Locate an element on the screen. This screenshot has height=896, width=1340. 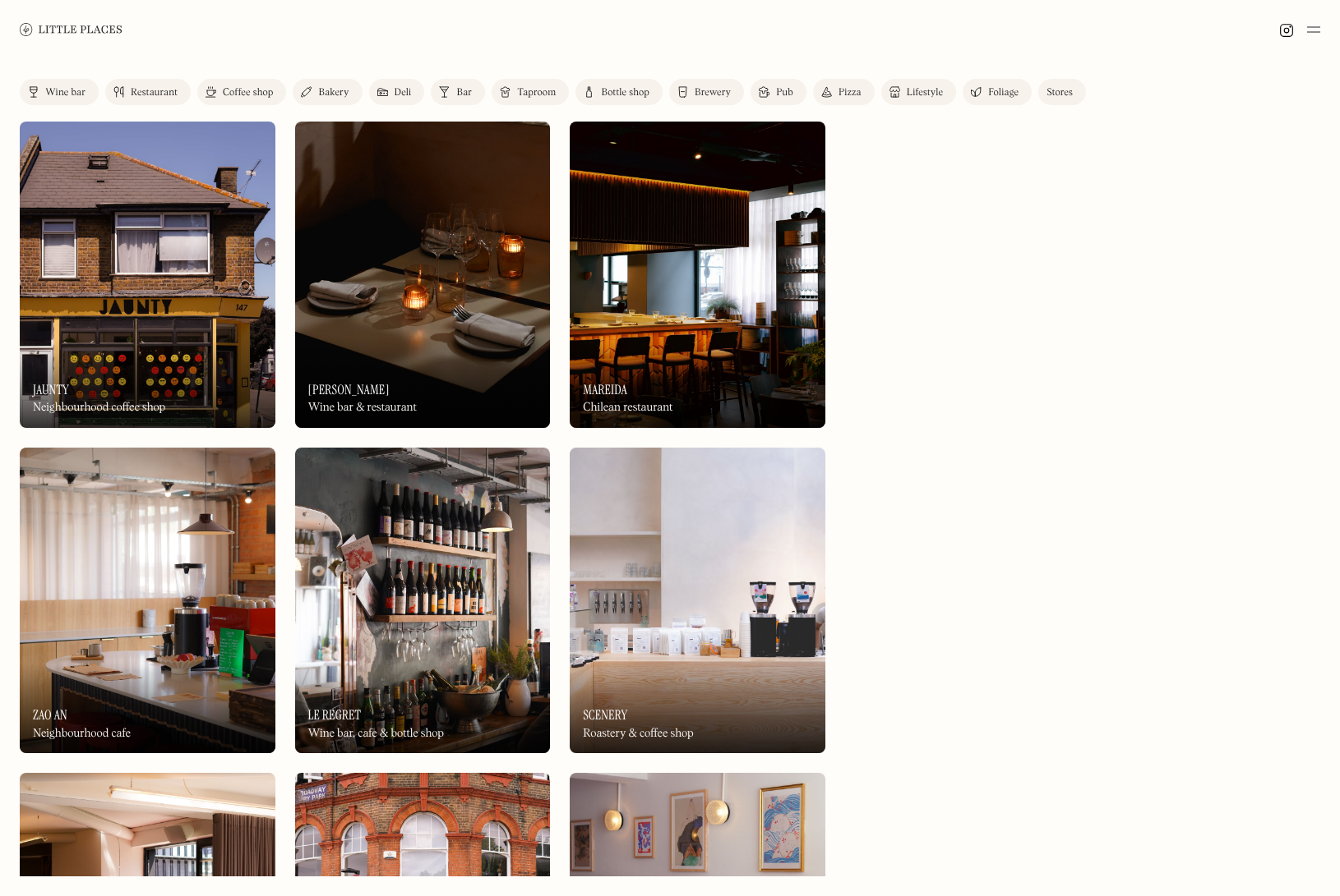
div: Restaurant is located at coordinates (153, 93).